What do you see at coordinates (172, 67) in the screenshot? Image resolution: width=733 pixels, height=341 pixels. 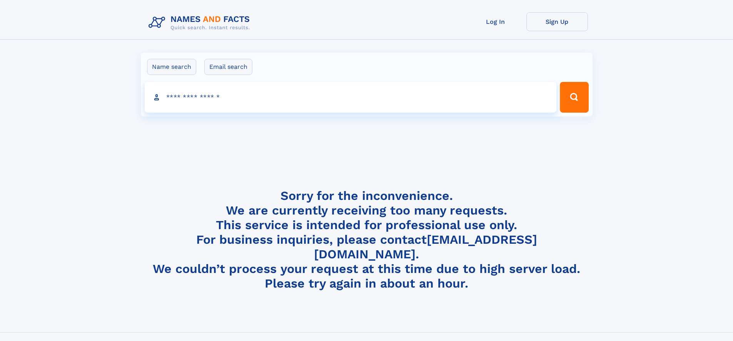 I see `label: Name search` at bounding box center [172, 67].